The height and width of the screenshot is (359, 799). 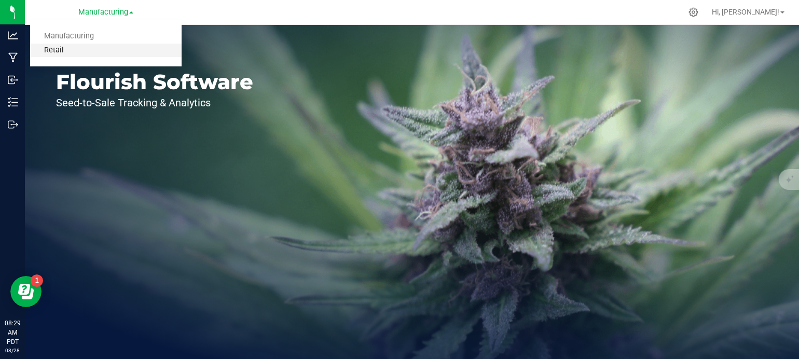 What do you see at coordinates (12, 333) in the screenshot?
I see `p: 08:29 AM PDT` at bounding box center [12, 333].